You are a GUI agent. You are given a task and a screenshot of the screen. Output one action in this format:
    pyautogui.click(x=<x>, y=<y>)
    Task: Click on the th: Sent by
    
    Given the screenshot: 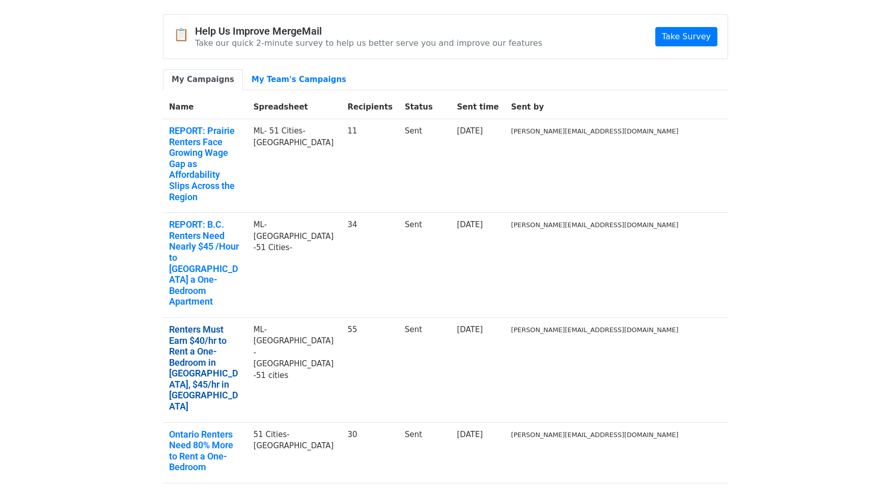 What is the action you would take?
    pyautogui.click(x=594, y=107)
    